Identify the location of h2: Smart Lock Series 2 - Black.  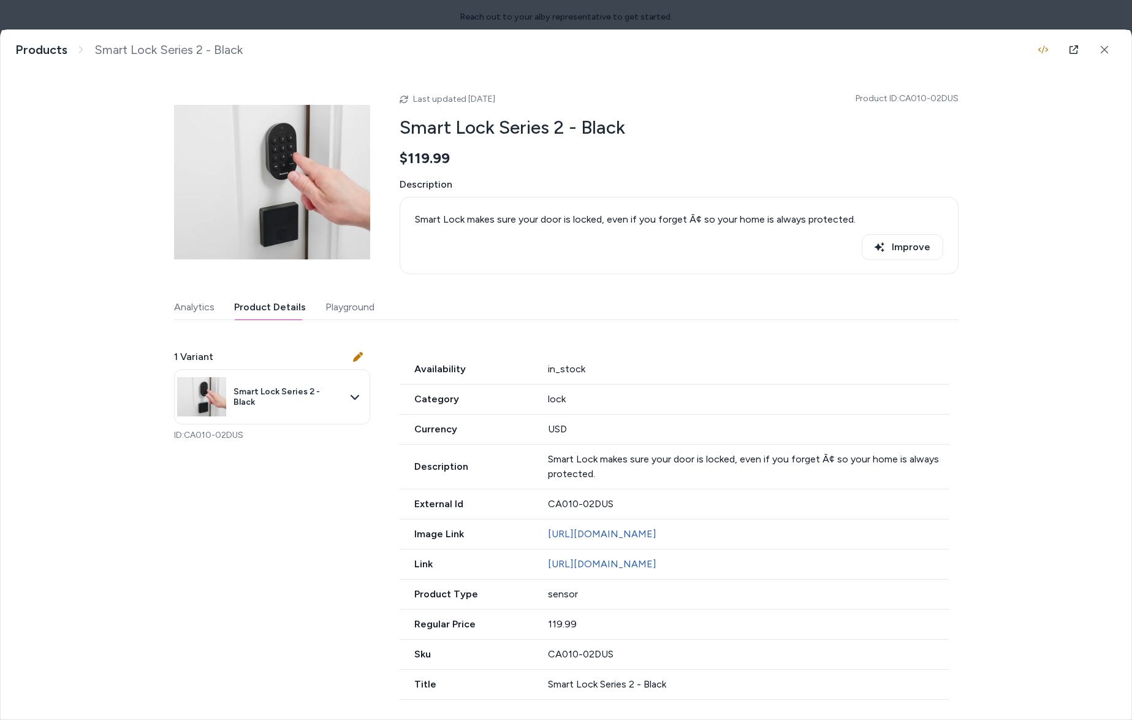
(679, 128).